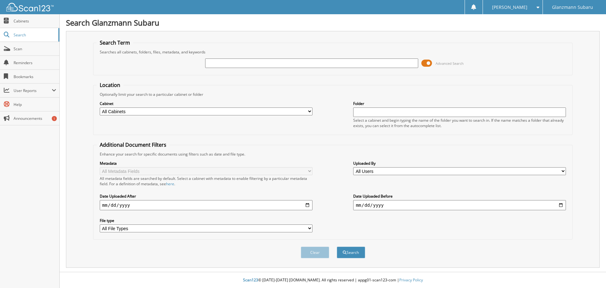 The image size is (606, 288). Describe the element at coordinates (460, 205) in the screenshot. I see `input: end` at that location.